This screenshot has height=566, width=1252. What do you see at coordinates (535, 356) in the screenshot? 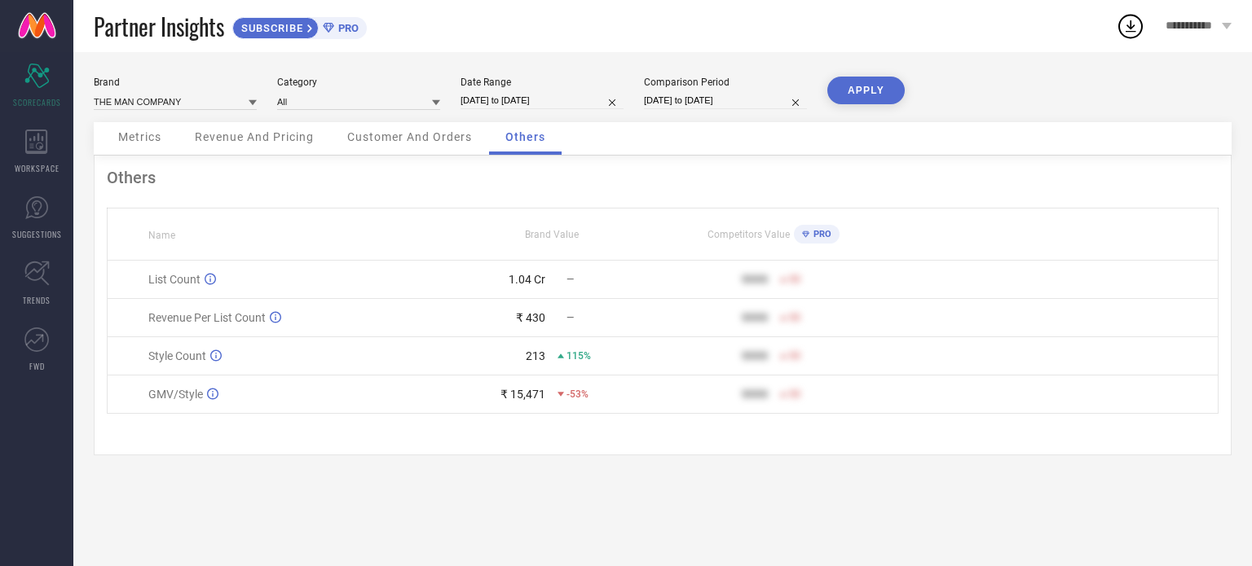
I see `div: 213` at bounding box center [535, 356].